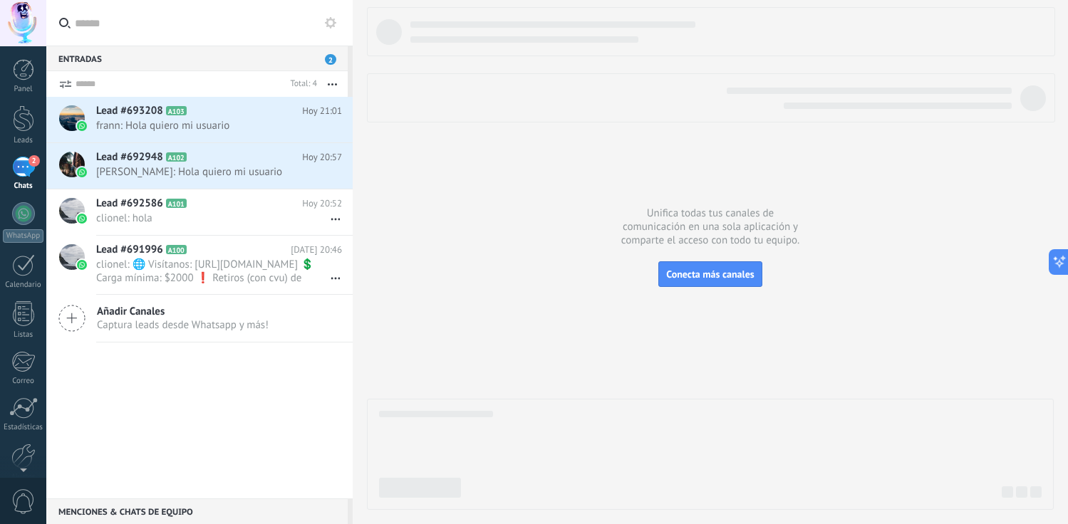 The width and height of the screenshot is (1068, 524). What do you see at coordinates (710, 274) in the screenshot?
I see `button: Conecta más canales` at bounding box center [710, 274].